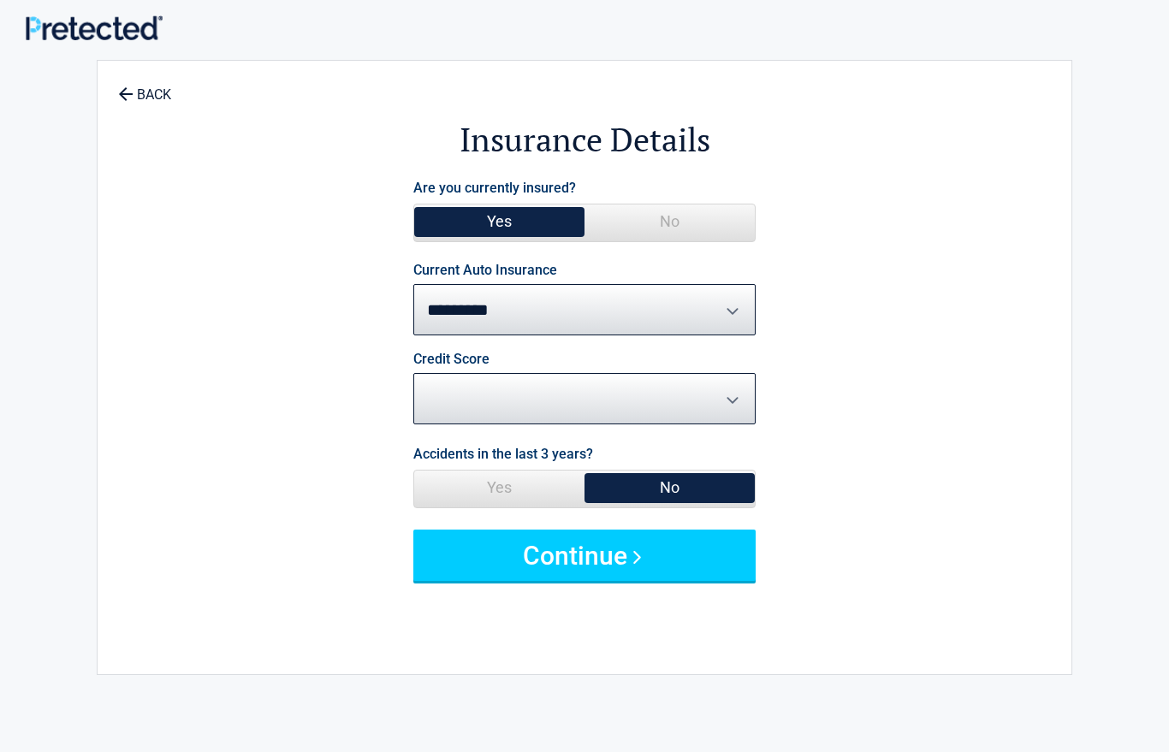  What do you see at coordinates (451, 359) in the screenshot?
I see `label: Credit Score` at bounding box center [451, 359].